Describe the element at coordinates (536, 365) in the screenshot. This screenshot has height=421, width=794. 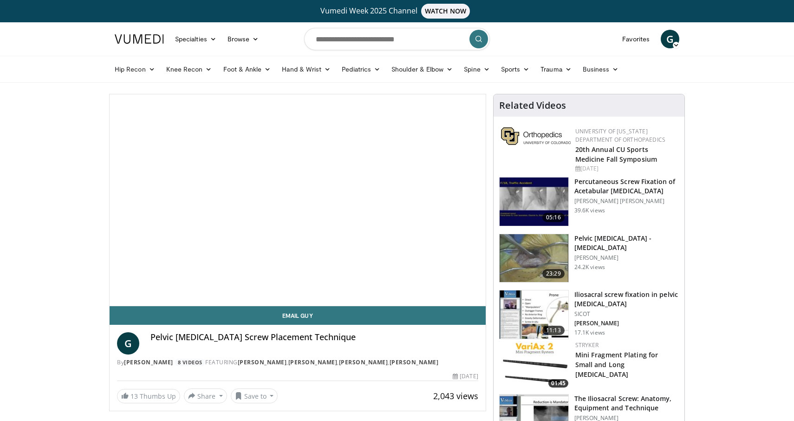
I see `img: b37175e7-6a0c-4ed3-b9ce-2cebafe6c791.150x105_q85_crop-smart_upscale.jpg` at that location.